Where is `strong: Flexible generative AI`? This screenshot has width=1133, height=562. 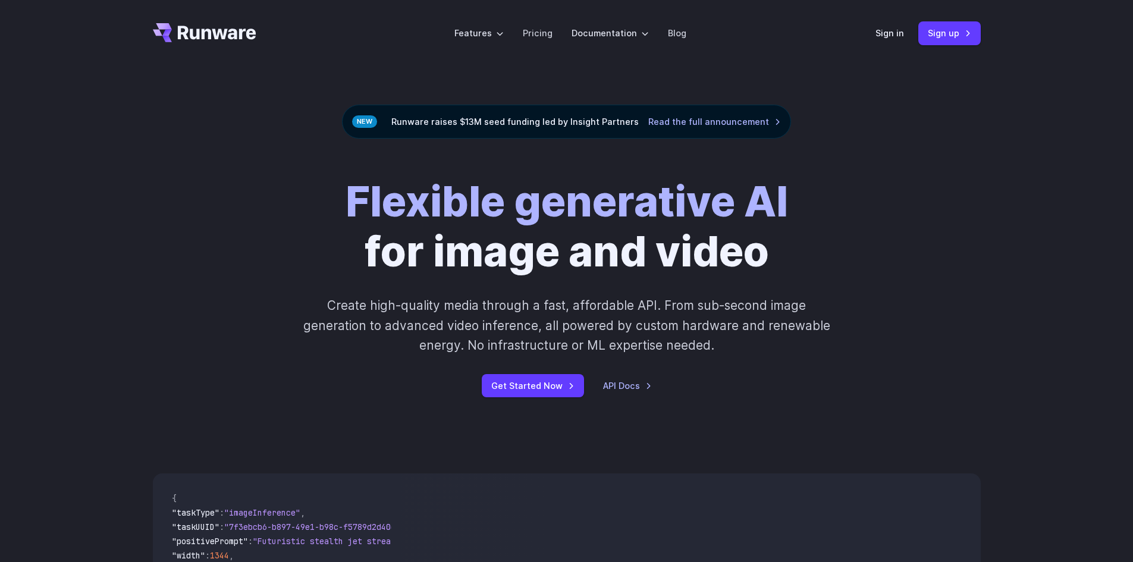 strong: Flexible generative AI is located at coordinates (567, 201).